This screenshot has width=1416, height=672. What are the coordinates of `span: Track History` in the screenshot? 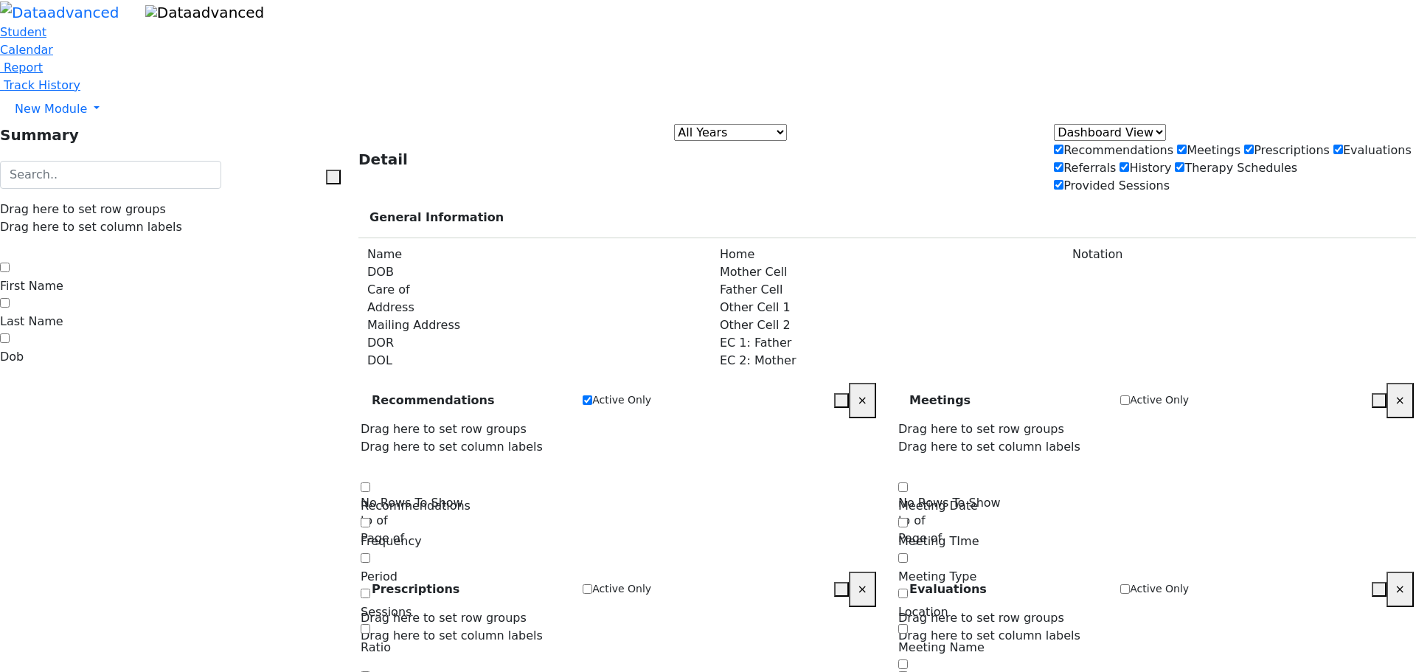 It's located at (42, 85).